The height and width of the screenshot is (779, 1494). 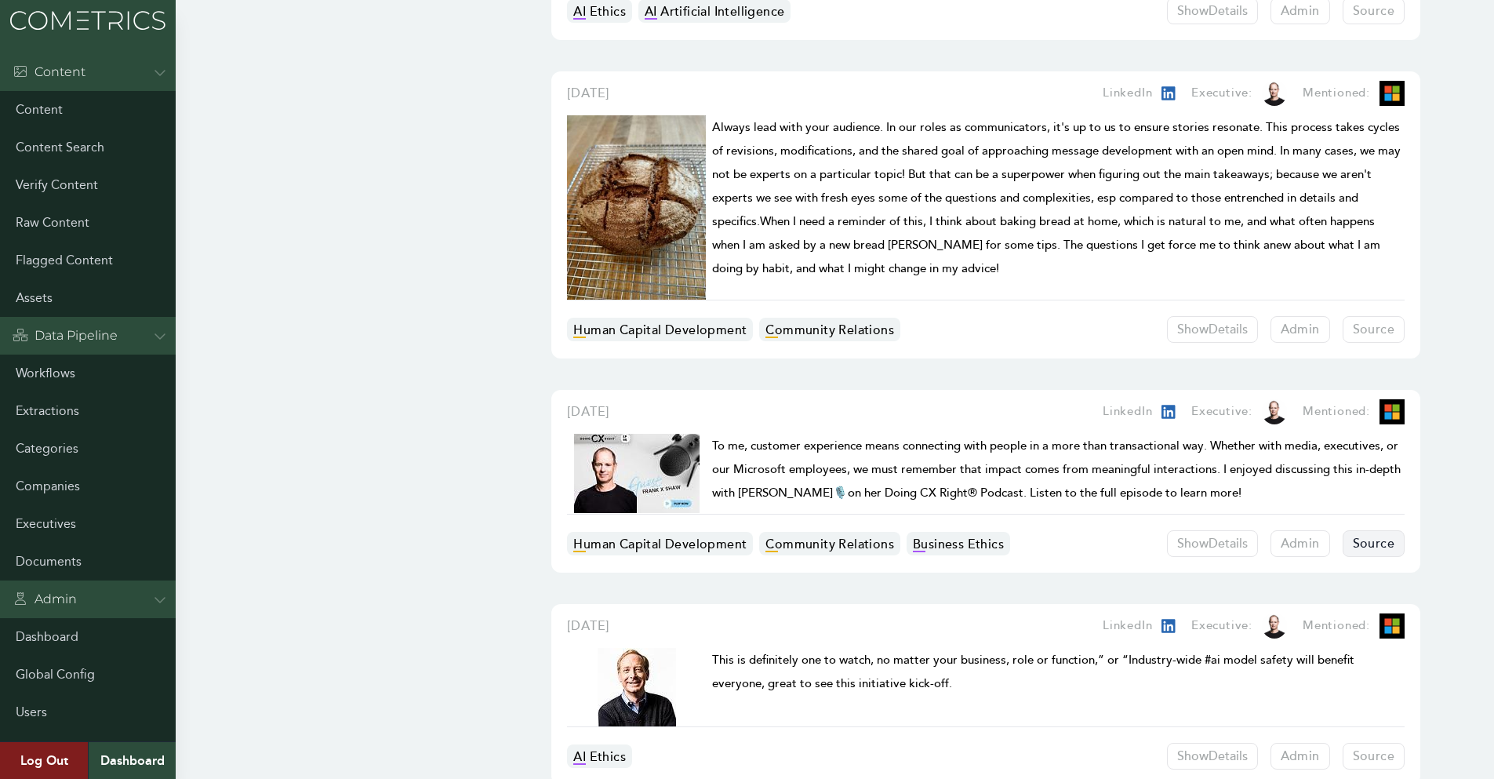 I want to click on span: This is definitely one to watch, no matter your business, role or function,” or “Industry-wide #a..., so click(x=1033, y=671).